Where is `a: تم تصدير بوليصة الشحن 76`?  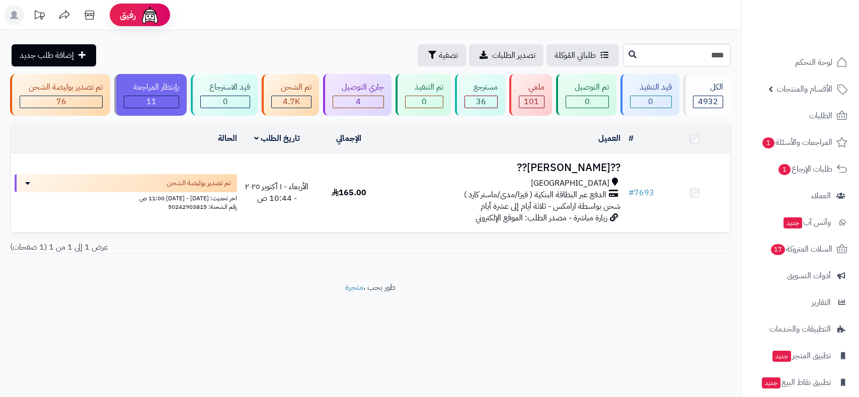 a: تم تصدير بوليصة الشحن 76 is located at coordinates (60, 95).